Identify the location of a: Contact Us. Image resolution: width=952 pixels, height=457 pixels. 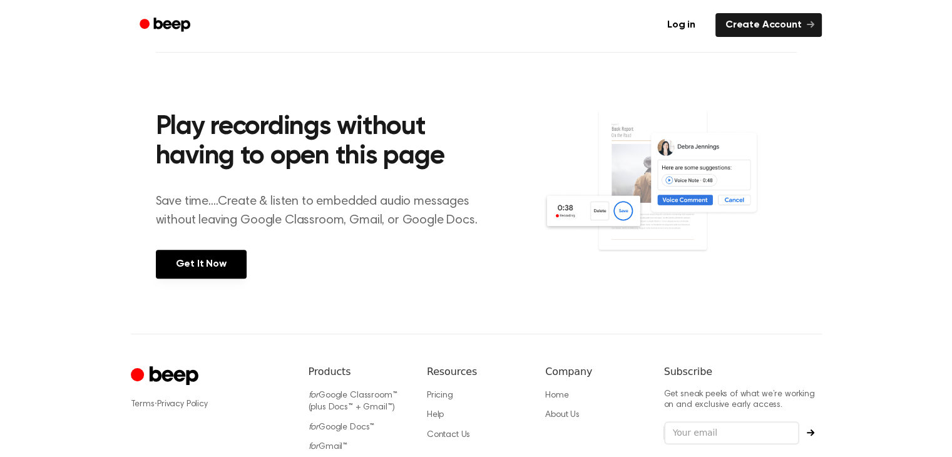
(448, 435).